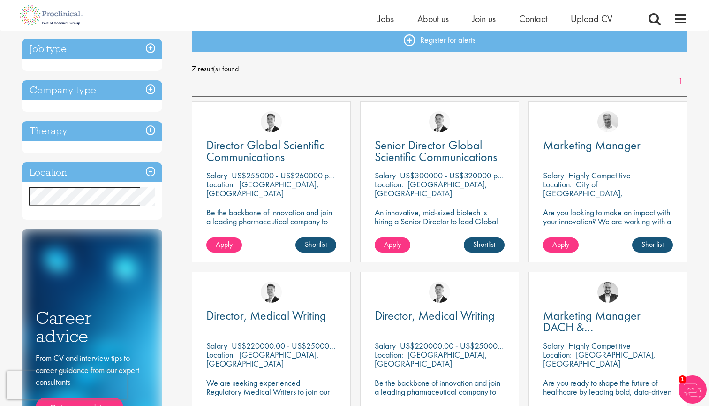 The image size is (709, 406). Describe the element at coordinates (608, 230) in the screenshot. I see `p: Are you looking to make an impact with your innovation? We are working with a well-established ph...` at that location.